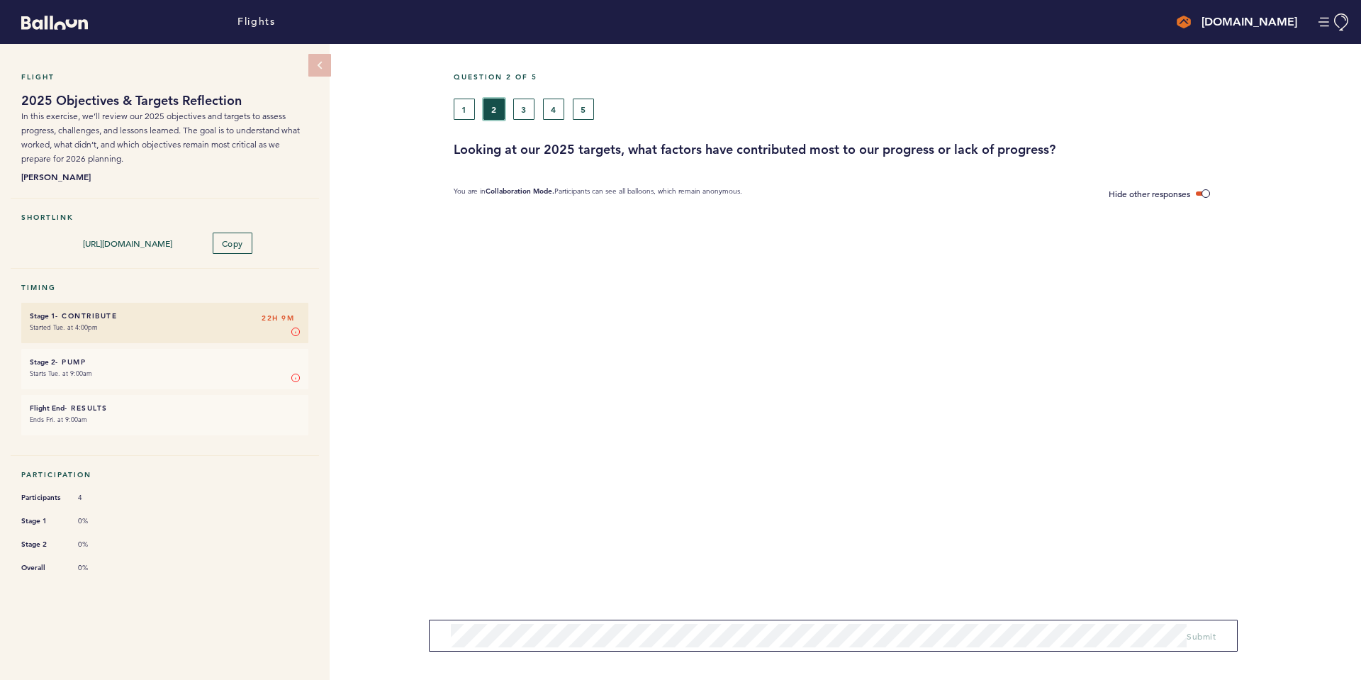 The height and width of the screenshot is (680, 1361). Describe the element at coordinates (524, 109) in the screenshot. I see `button: 3` at that location.